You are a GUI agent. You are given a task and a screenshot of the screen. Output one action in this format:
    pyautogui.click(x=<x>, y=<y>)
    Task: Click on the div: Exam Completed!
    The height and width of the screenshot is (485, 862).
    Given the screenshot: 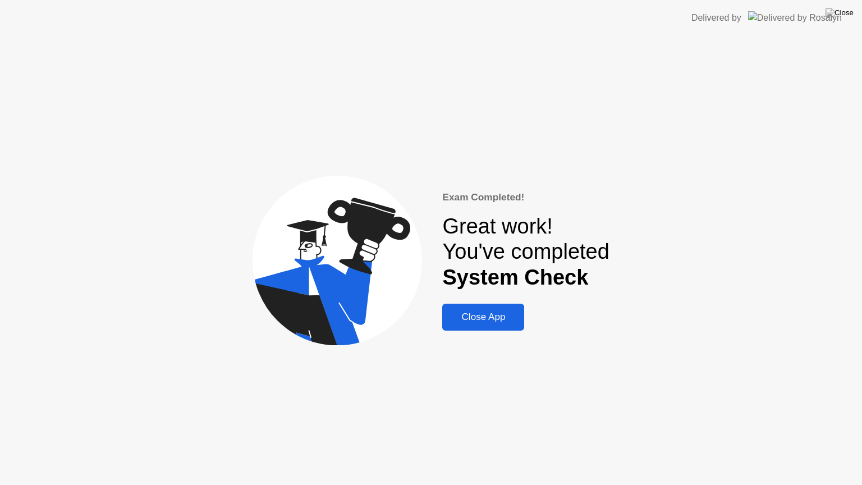 What is the action you would take?
    pyautogui.click(x=526, y=198)
    